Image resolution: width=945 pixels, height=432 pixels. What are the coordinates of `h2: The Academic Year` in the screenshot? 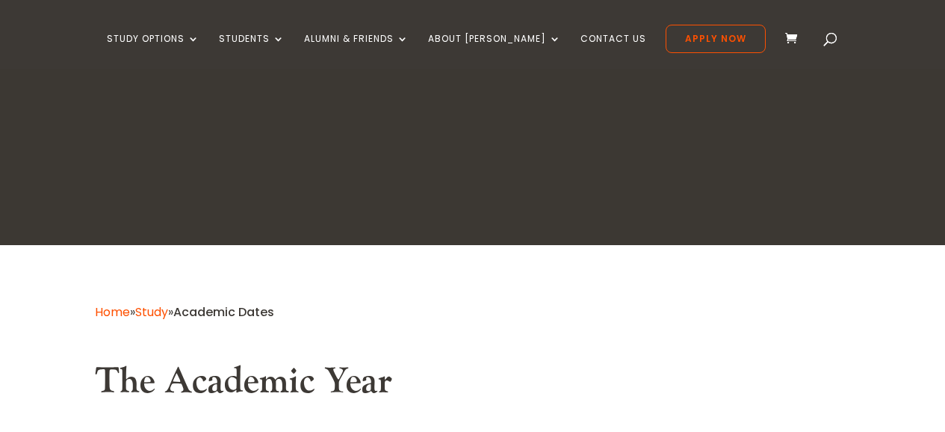 It's located at (473, 385).